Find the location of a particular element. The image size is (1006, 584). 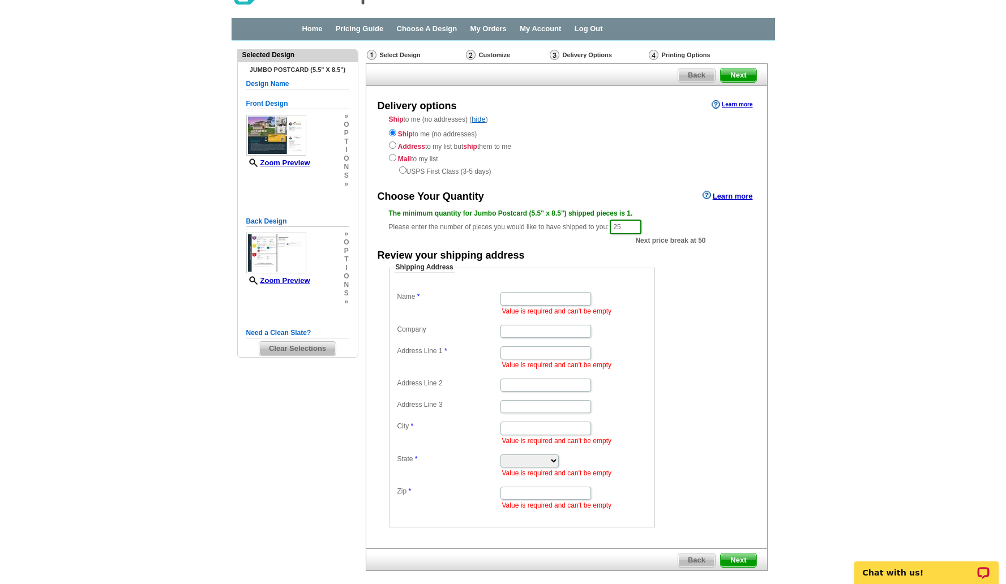

strong: ship is located at coordinates (470, 147).